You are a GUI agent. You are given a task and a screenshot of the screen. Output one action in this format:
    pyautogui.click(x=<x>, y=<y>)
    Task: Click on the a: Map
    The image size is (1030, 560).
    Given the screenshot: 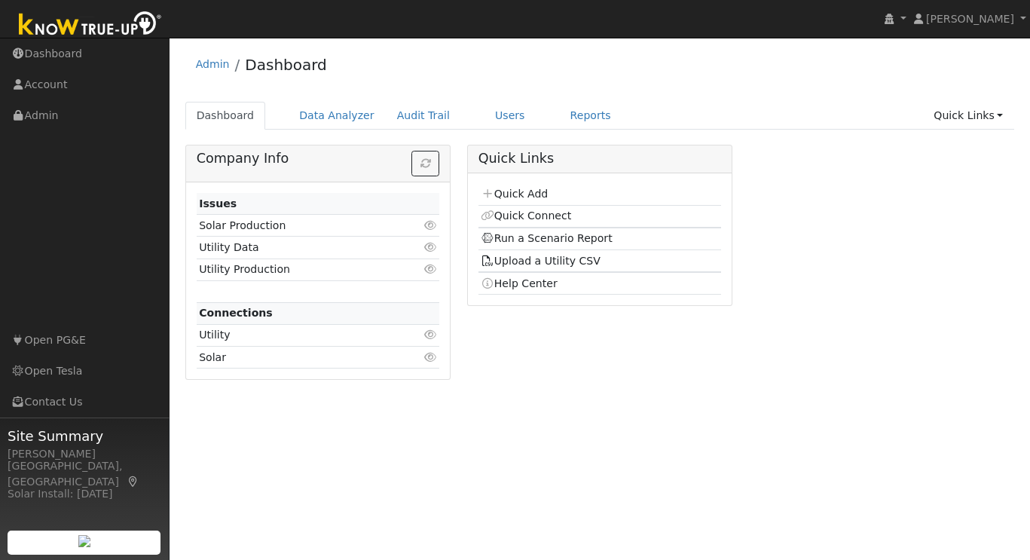 What is the action you would take?
    pyautogui.click(x=133, y=482)
    